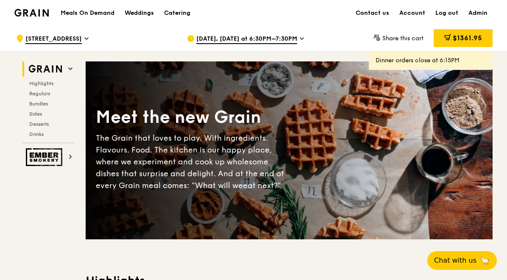 Image resolution: width=507 pixels, height=280 pixels. Describe the element at coordinates (39, 104) in the screenshot. I see `span: Bundles` at that location.